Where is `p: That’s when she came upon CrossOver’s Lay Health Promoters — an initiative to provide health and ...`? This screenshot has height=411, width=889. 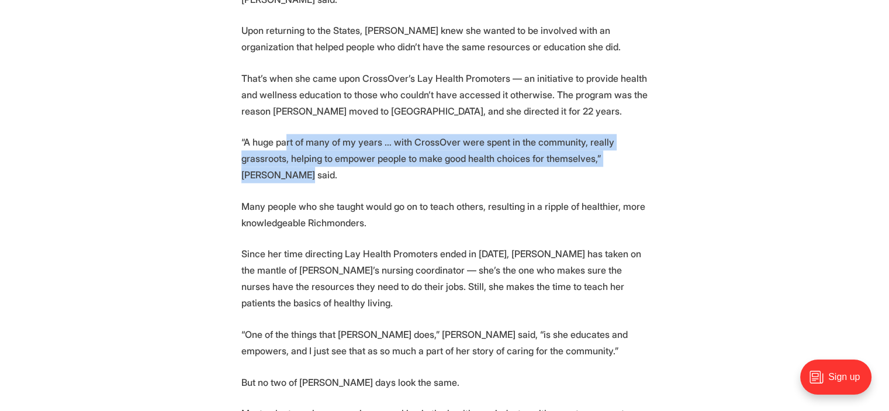
p: That’s when she came upon CrossOver’s Lay Health Promoters — an initiative to provide health and ... is located at coordinates (445, 95).